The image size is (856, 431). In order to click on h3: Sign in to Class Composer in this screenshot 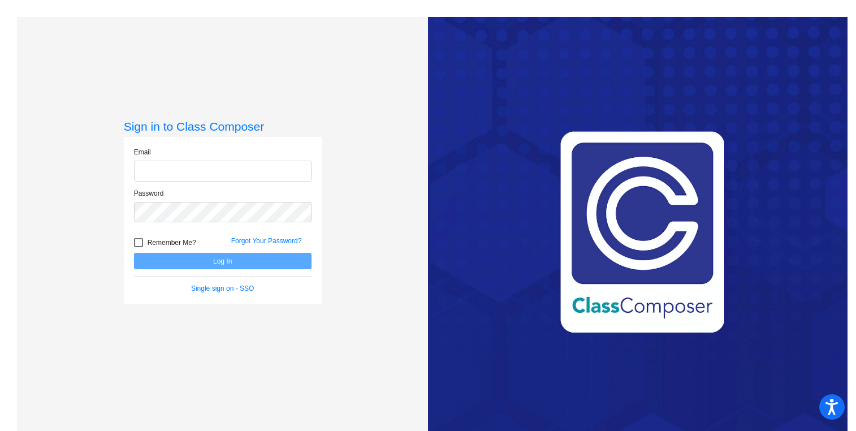, I will do `click(223, 126)`.